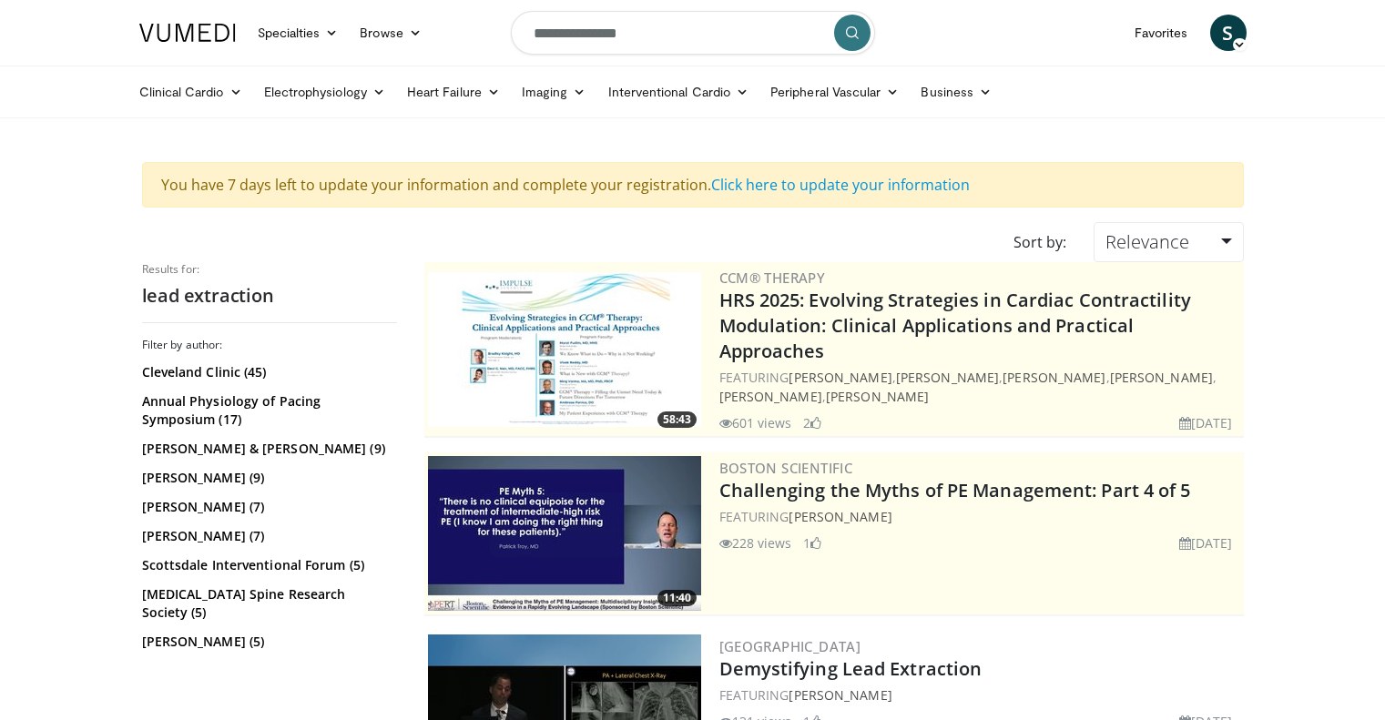  What do you see at coordinates (564, 533) in the screenshot?
I see `img: d5b042fb-44bd-4213-87e0-b0808e5010e8.300x170_q85_crop-smart_upscale.jpg` at bounding box center [564, 533].